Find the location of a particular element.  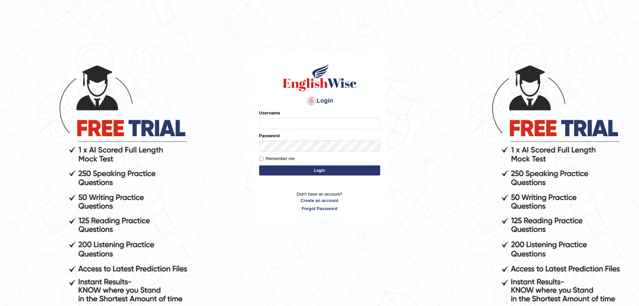

a: Forgot Password is located at coordinates (320, 209).